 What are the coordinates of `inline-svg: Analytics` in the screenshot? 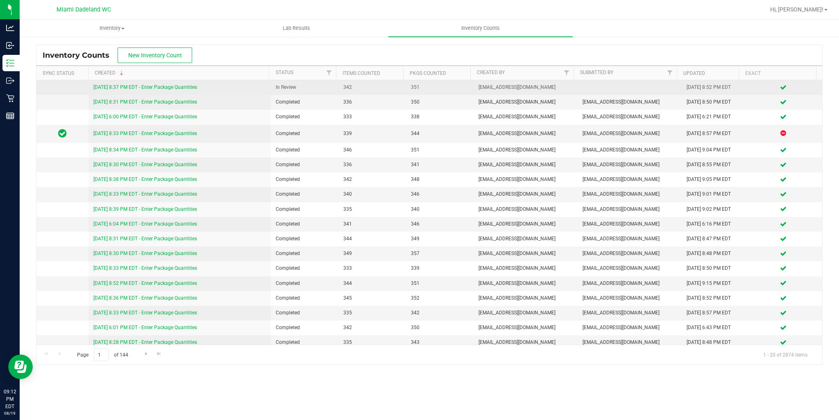 It's located at (10, 28).